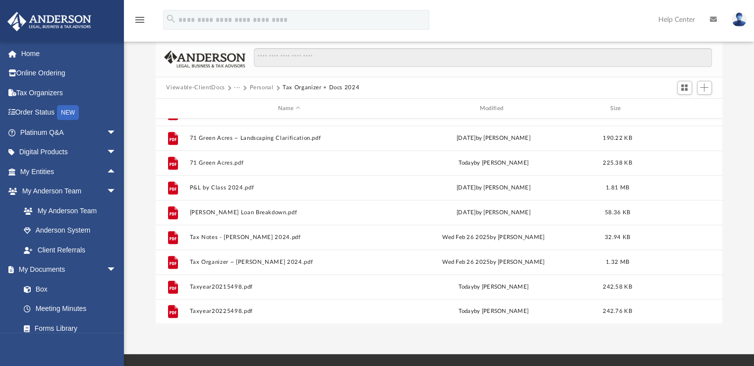 This screenshot has height=366, width=754. What do you see at coordinates (685, 88) in the screenshot?
I see `button: Switch to Grid View` at bounding box center [685, 88].